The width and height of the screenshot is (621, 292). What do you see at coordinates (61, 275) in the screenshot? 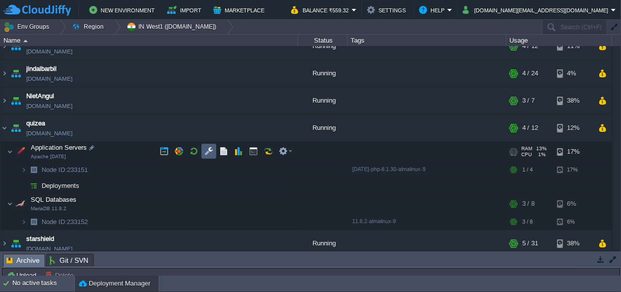
I see `button: Delete` at bounding box center [61, 275].